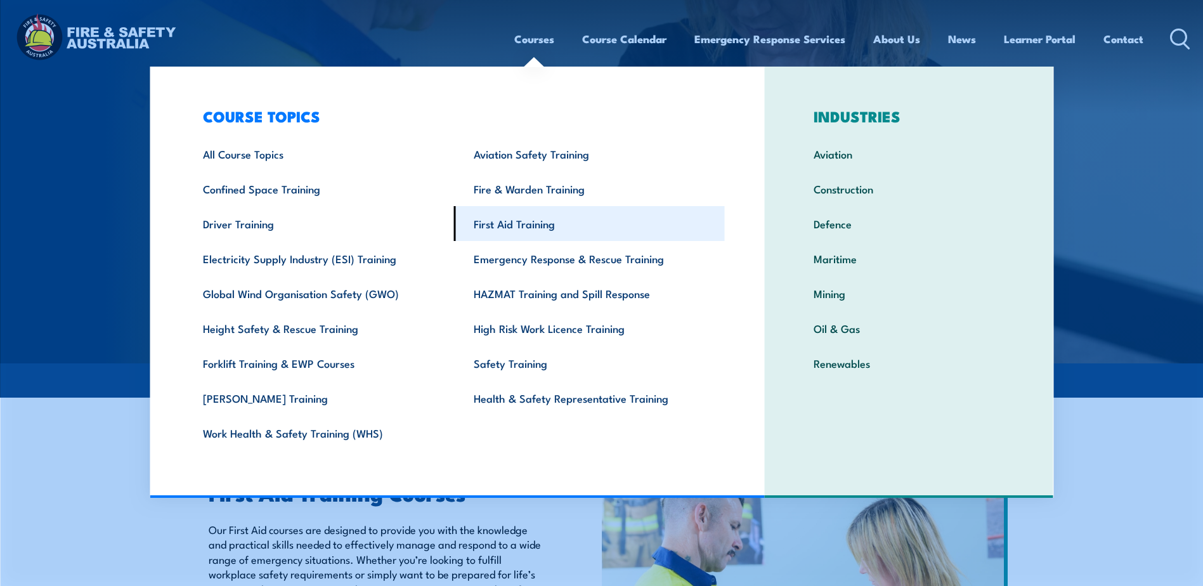  Describe the element at coordinates (589, 258) in the screenshot. I see `a: Emergency Response & Rescue Training` at that location.